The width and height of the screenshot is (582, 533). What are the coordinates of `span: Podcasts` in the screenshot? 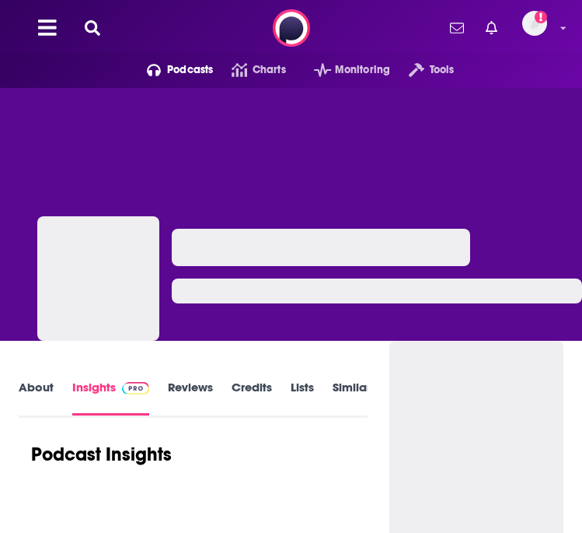 It's located at (190, 70).